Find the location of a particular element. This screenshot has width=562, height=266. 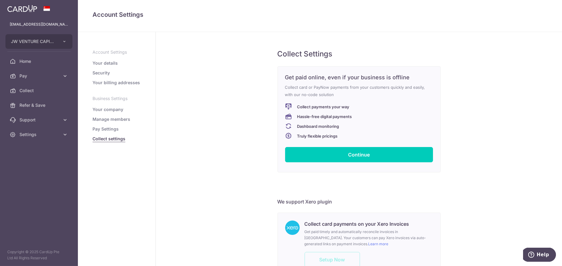

a: Your details is located at coordinates (105, 63).